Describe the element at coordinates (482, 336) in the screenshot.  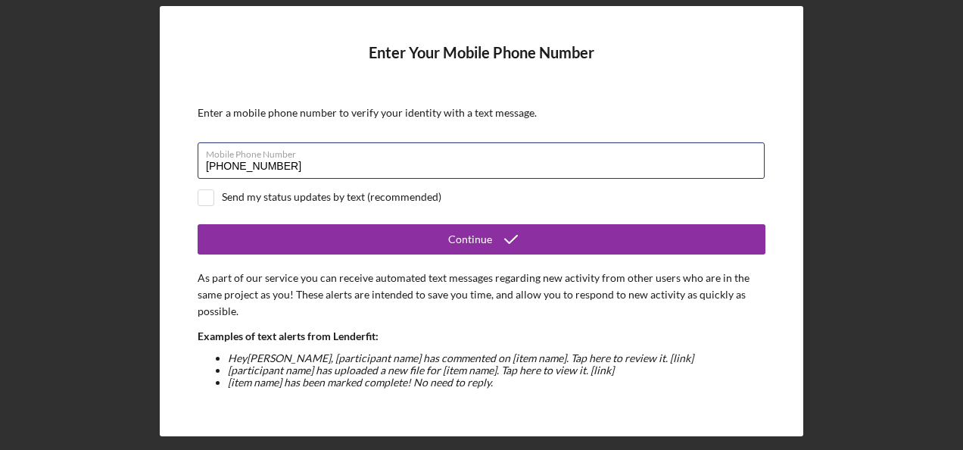
I see `p: Examples of text alerts from Lenderfit:` at that location.